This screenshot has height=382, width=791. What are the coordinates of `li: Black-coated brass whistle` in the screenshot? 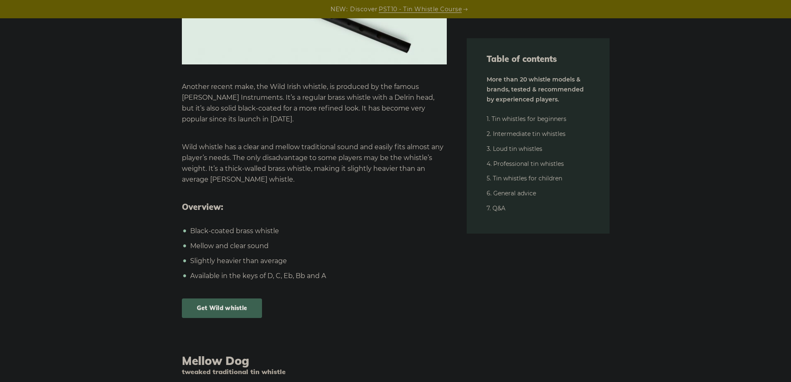 It's located at (317, 231).